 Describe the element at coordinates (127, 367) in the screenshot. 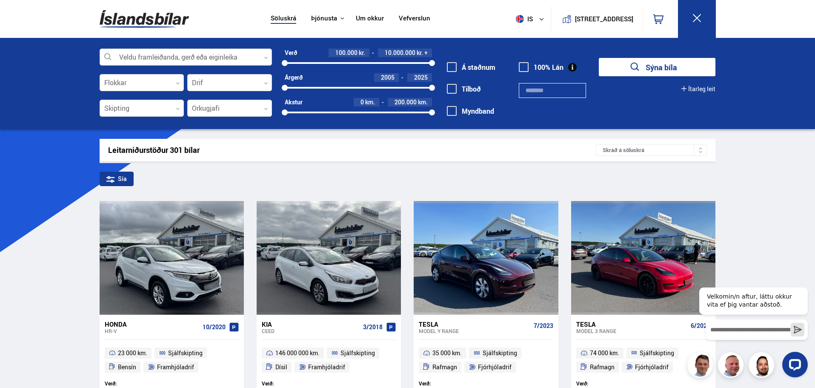

I see `span: Bensín` at that location.